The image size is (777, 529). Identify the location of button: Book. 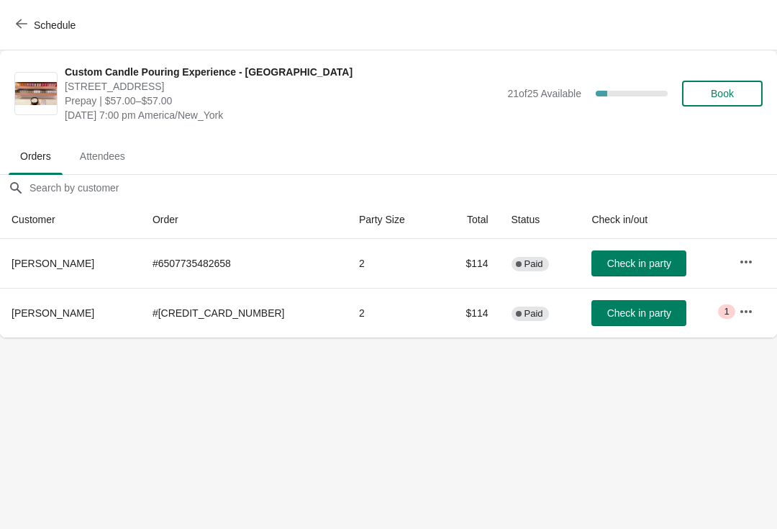
(722, 94).